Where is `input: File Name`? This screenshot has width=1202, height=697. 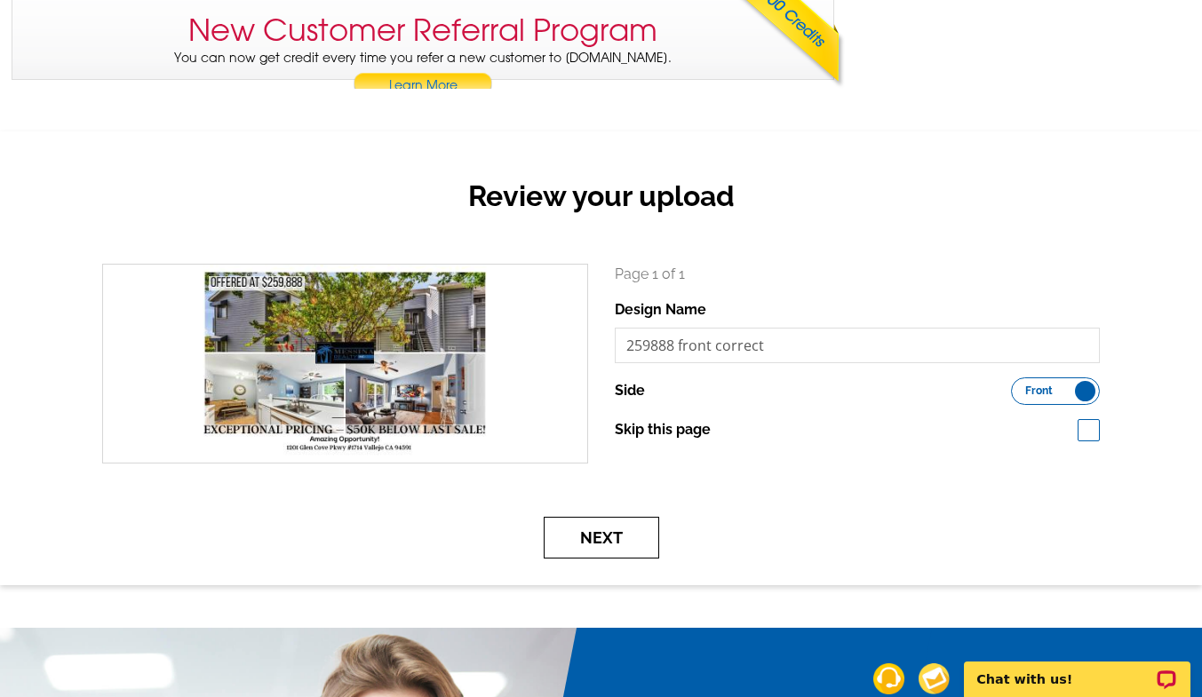
input: File Name is located at coordinates (857, 345).